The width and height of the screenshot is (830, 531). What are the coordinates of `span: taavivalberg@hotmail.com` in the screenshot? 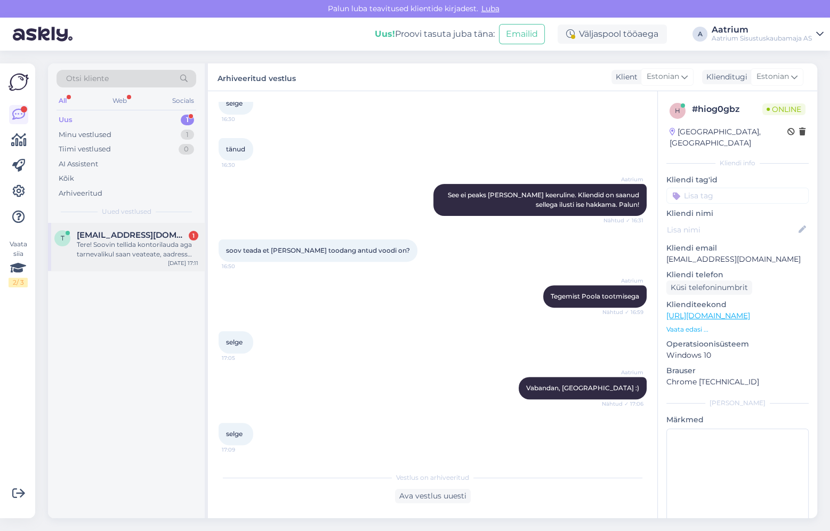 It's located at (132, 235).